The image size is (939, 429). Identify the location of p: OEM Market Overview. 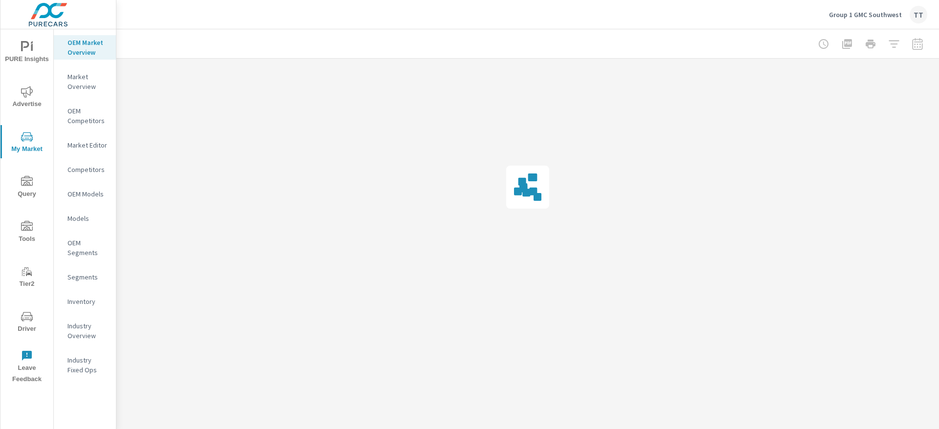
(88, 47).